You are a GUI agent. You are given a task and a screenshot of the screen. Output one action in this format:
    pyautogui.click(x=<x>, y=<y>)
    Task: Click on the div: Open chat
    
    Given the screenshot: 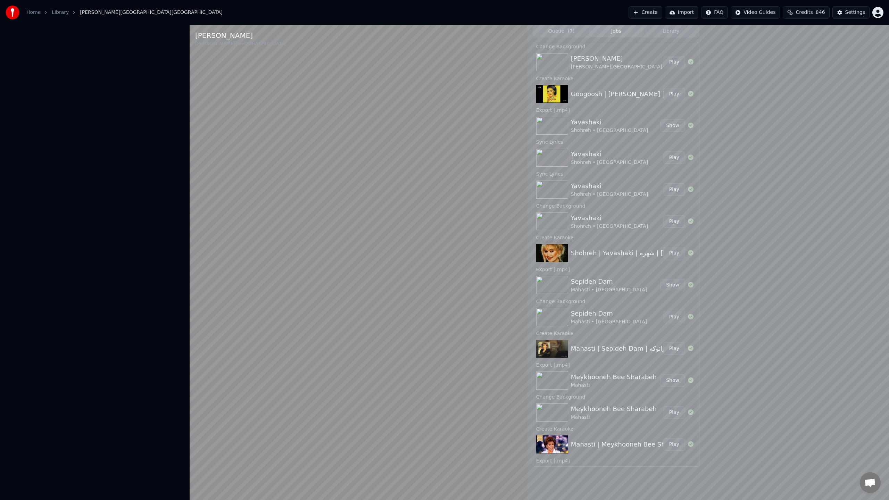 What is the action you would take?
    pyautogui.click(x=870, y=483)
    